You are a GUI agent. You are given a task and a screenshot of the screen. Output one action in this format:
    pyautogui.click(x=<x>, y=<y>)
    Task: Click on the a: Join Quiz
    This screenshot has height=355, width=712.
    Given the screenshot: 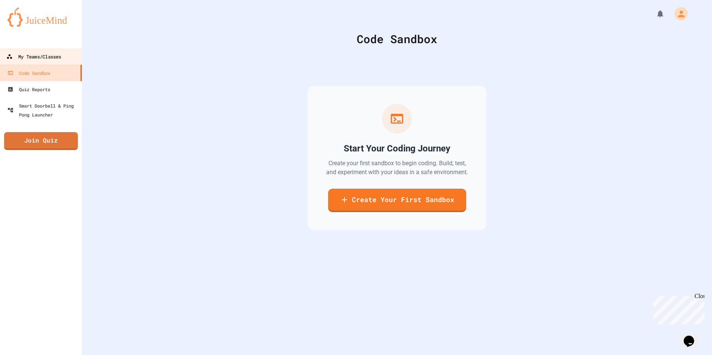 What is the action you would take?
    pyautogui.click(x=41, y=141)
    